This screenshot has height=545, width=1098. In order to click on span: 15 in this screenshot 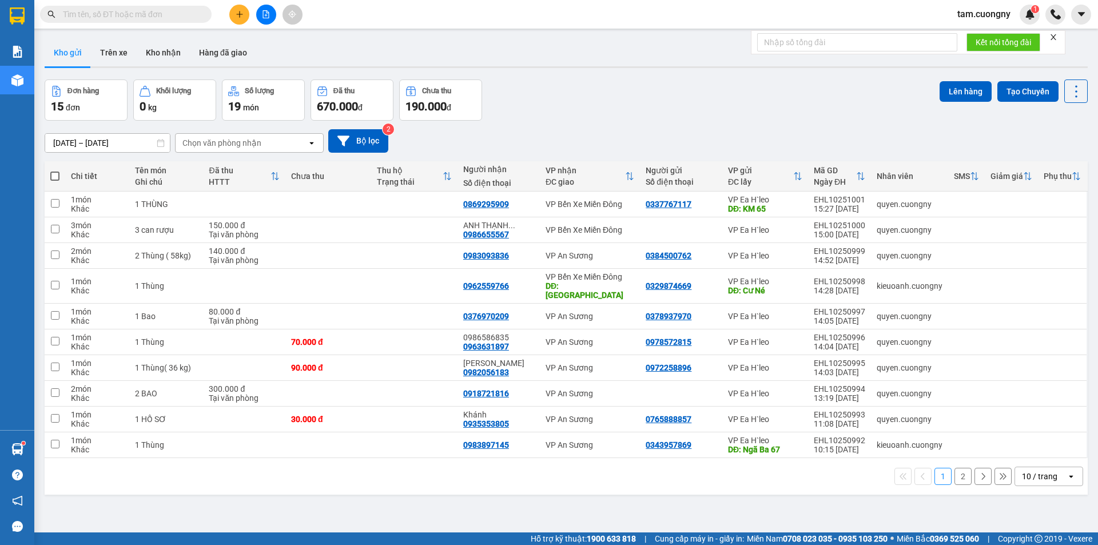, I will do `click(57, 106)`.